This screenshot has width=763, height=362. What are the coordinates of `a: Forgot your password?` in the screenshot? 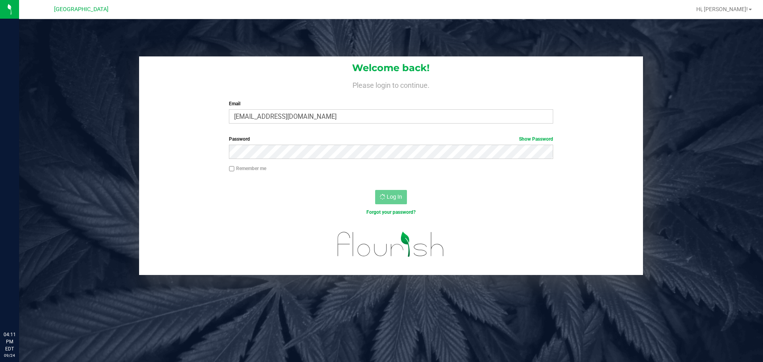 It's located at (391, 212).